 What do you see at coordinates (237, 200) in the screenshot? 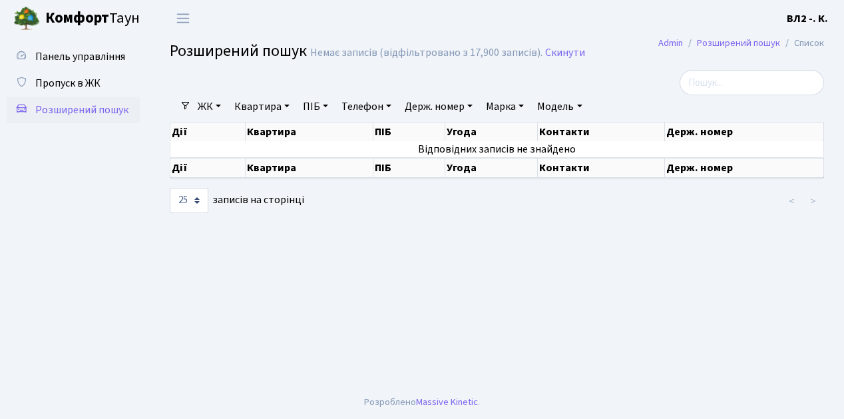
I see `label: записів на сторінці` at bounding box center [237, 200].